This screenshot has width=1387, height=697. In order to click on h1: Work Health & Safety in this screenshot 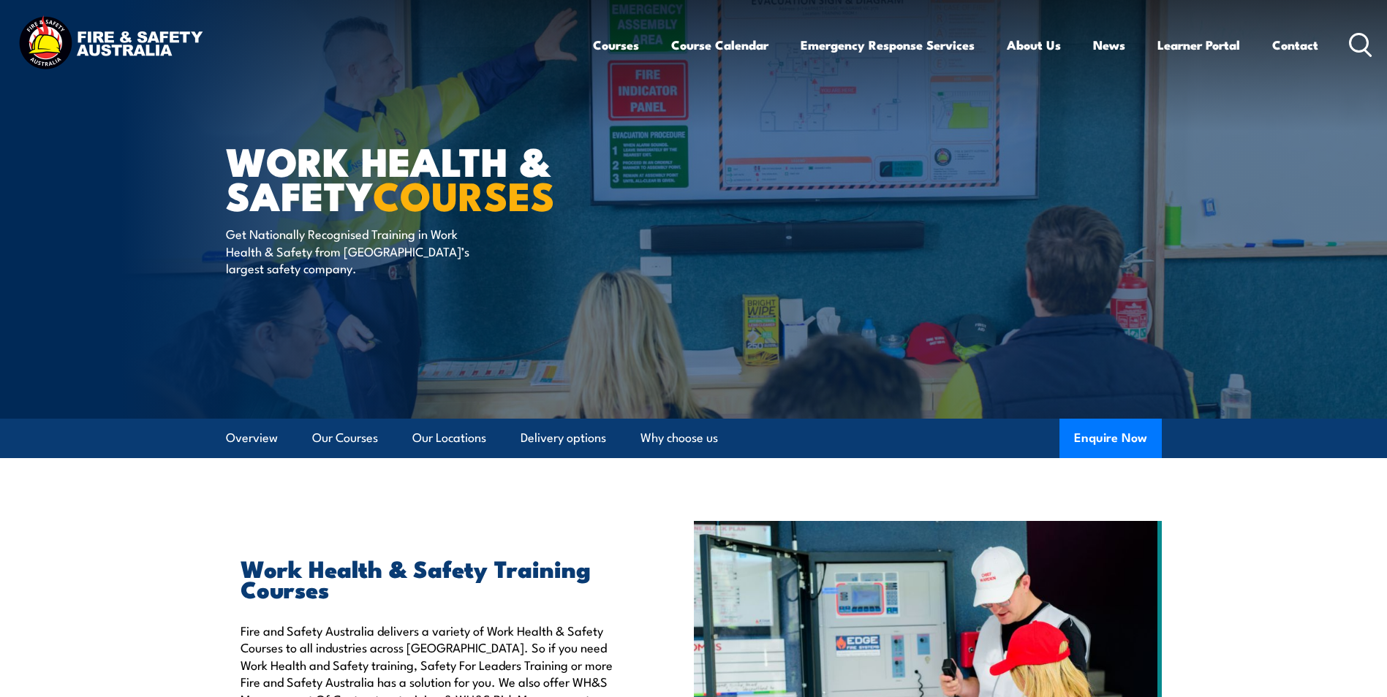, I will do `click(406, 177)`.